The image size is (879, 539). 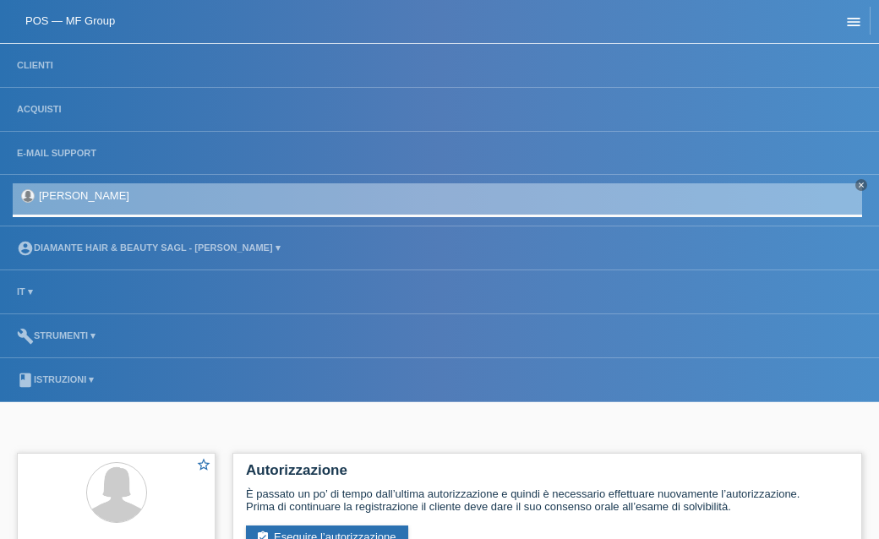 What do you see at coordinates (861, 185) in the screenshot?
I see `a: close` at bounding box center [861, 185].